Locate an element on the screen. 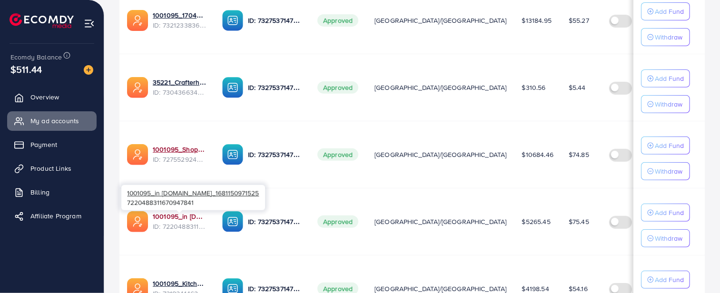 The image size is (720, 293). a: Billing is located at coordinates (52, 192).